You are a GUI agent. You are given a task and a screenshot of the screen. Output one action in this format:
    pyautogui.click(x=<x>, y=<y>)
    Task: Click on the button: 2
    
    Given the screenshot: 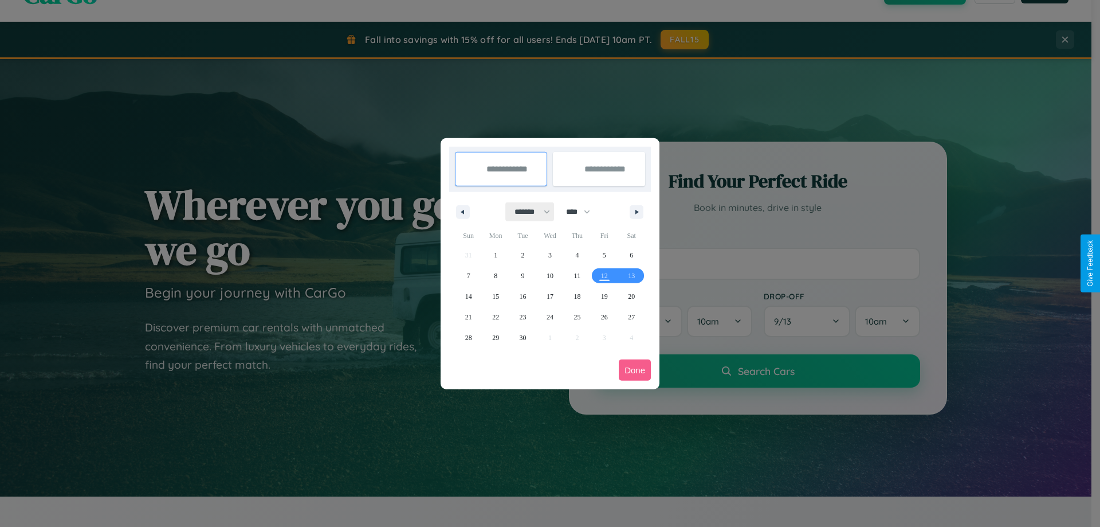 What is the action you would take?
    pyautogui.click(x=523, y=255)
    